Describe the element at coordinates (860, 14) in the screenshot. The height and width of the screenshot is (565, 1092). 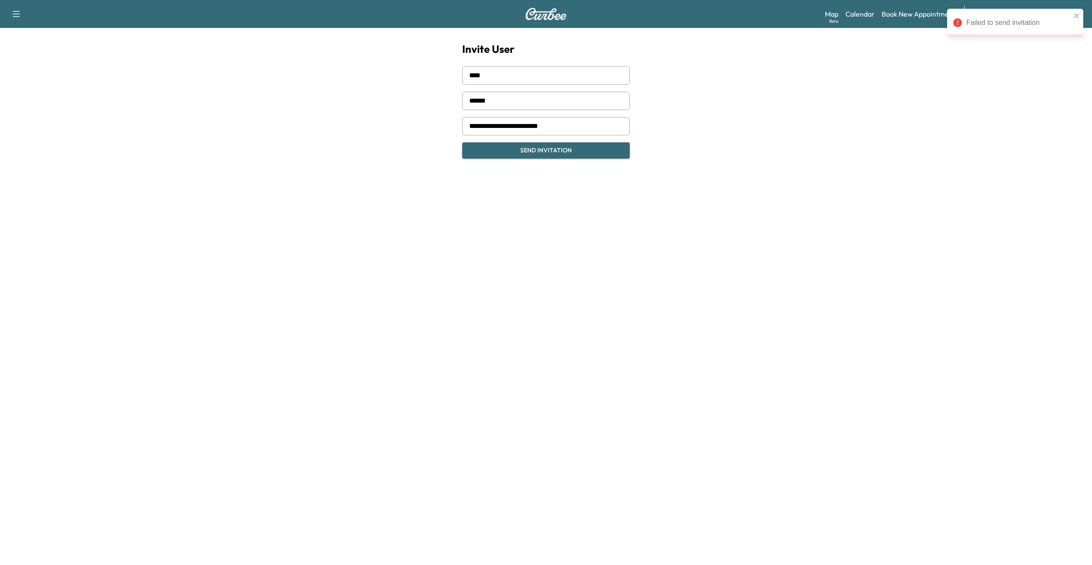
I see `a: Calendar` at that location.